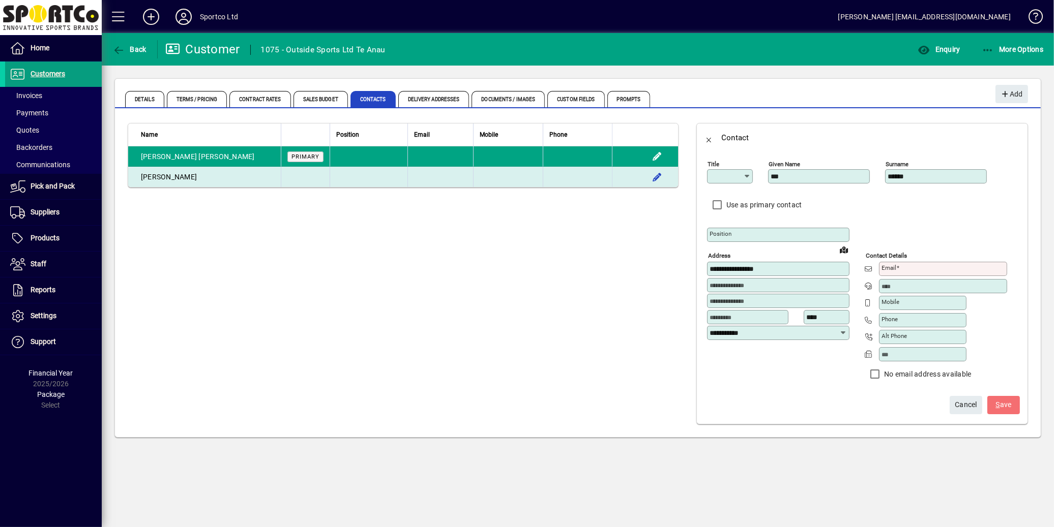 This screenshot has height=527, width=1054. I want to click on mat-label: Title, so click(713, 164).